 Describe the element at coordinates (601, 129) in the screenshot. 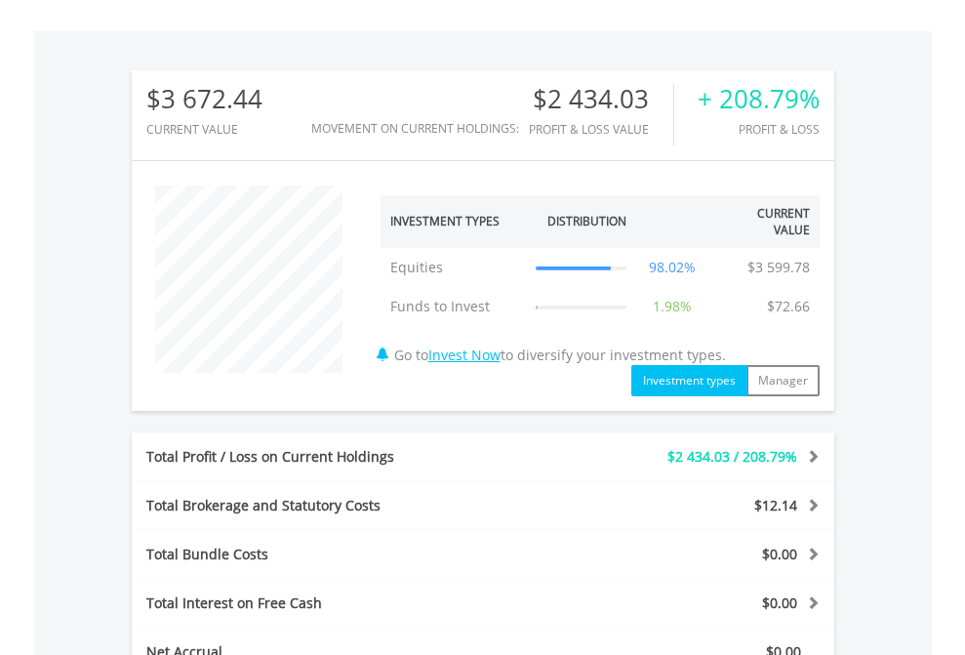

I see `div: Profit & Loss Value` at that location.